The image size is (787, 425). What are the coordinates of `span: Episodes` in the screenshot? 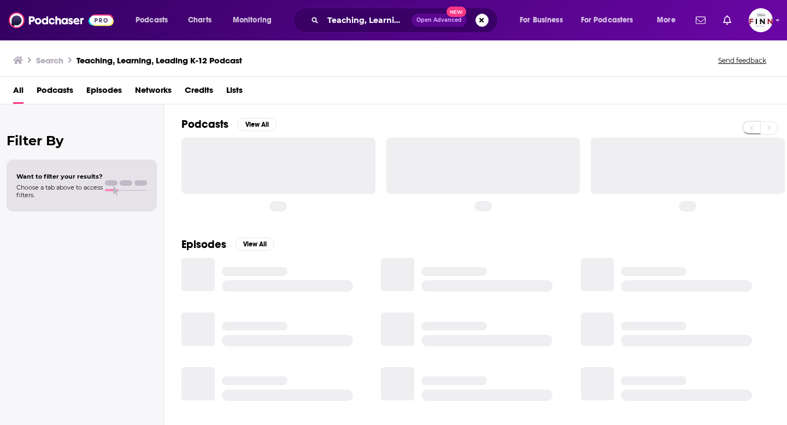 It's located at (104, 92).